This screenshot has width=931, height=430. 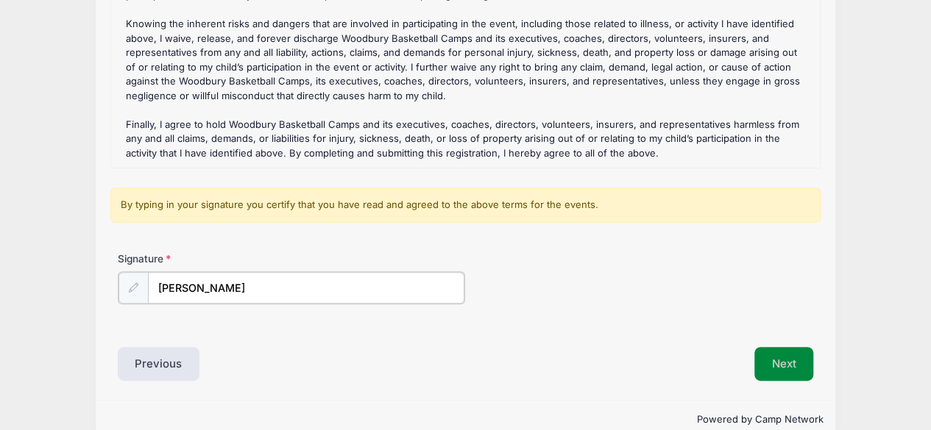 What do you see at coordinates (159, 364) in the screenshot?
I see `button: Previous` at bounding box center [159, 364].